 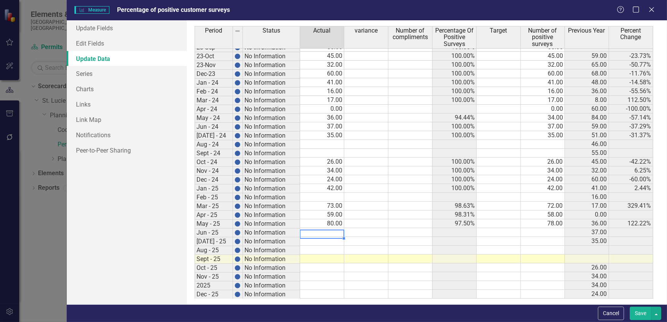 I want to click on td: -23.73%, so click(x=630, y=56).